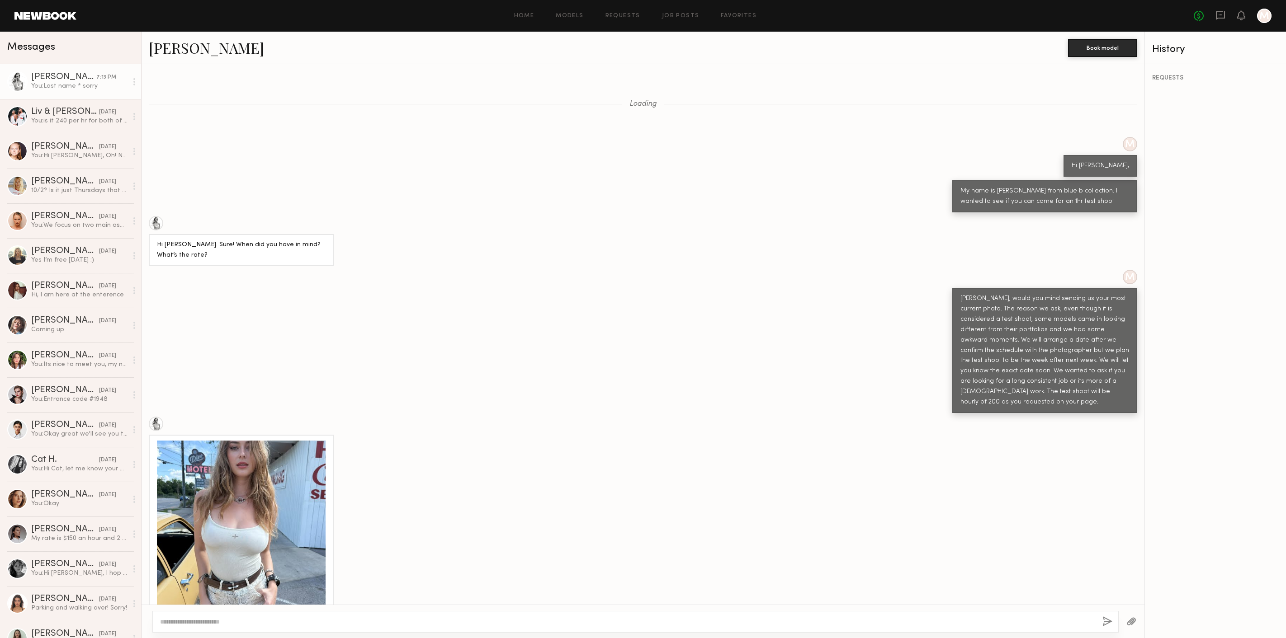  I want to click on div: Cat H., so click(65, 460).